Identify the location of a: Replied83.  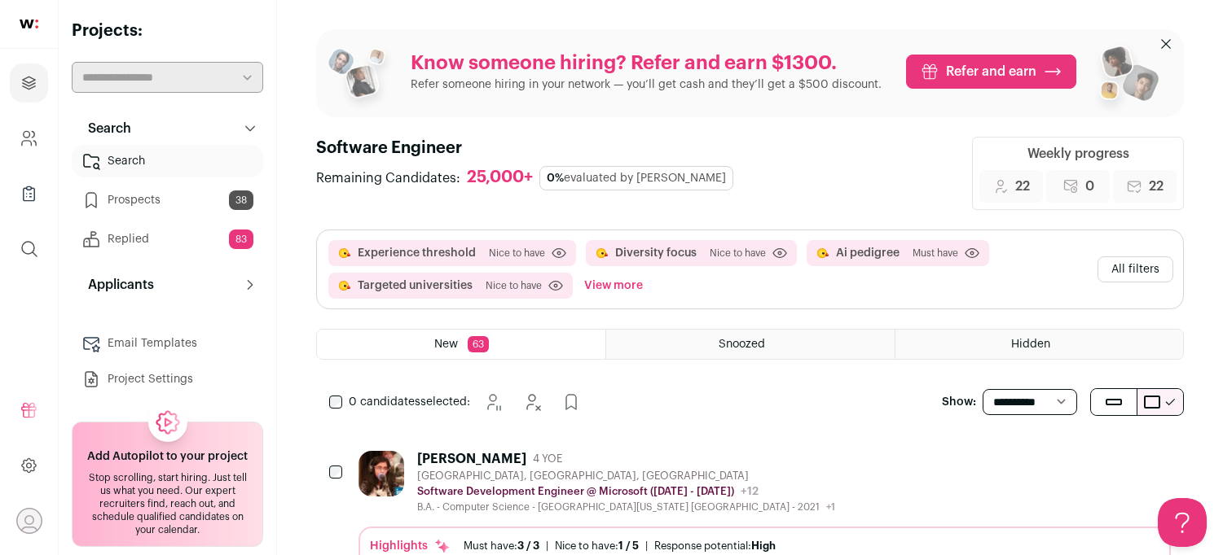
(167, 239).